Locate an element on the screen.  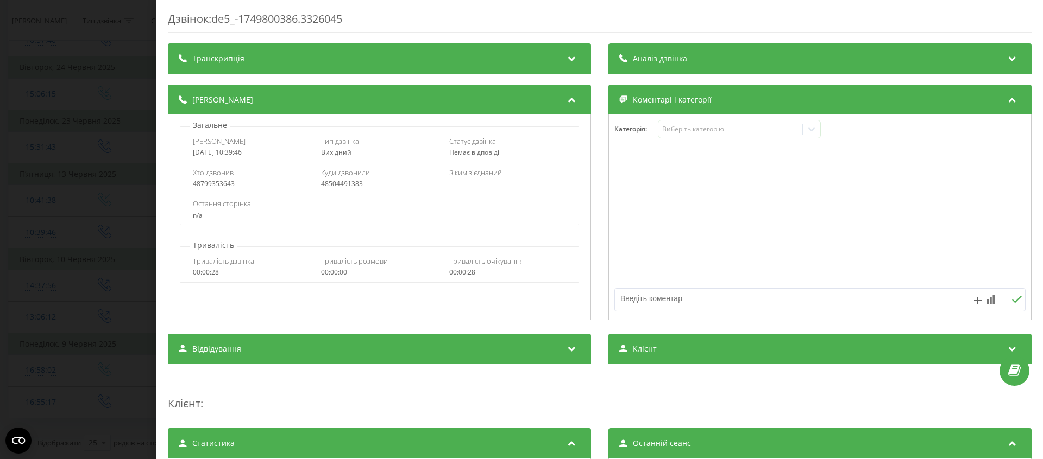
span: Аналіз дзвінка is located at coordinates (660, 59).